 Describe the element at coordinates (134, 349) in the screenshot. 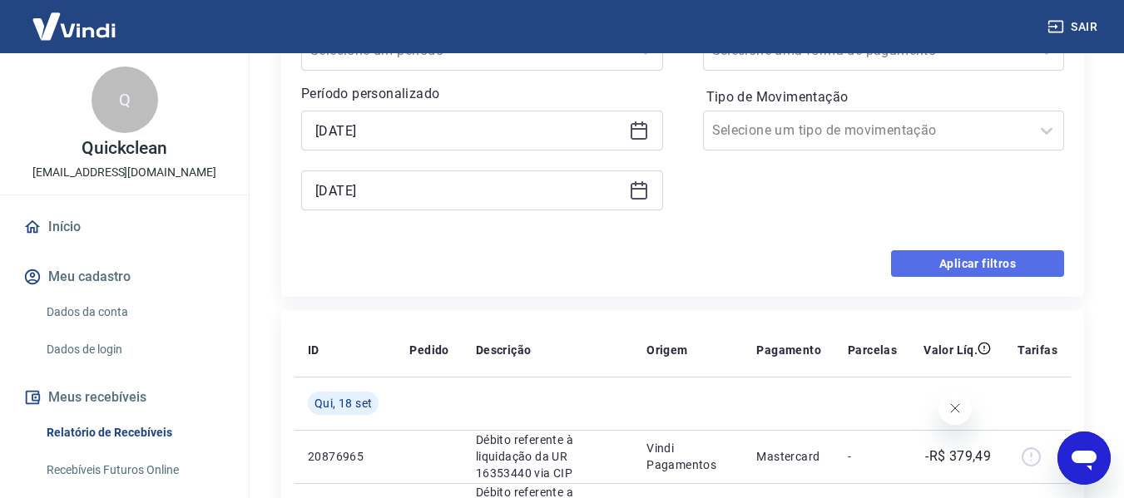

I see `a: Dados de login` at that location.